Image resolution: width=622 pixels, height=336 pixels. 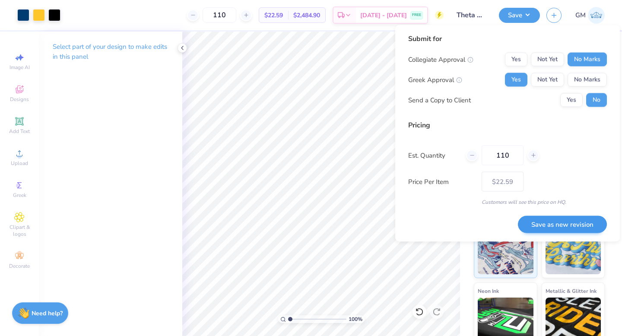 I want to click on span: Decorate, so click(x=19, y=266).